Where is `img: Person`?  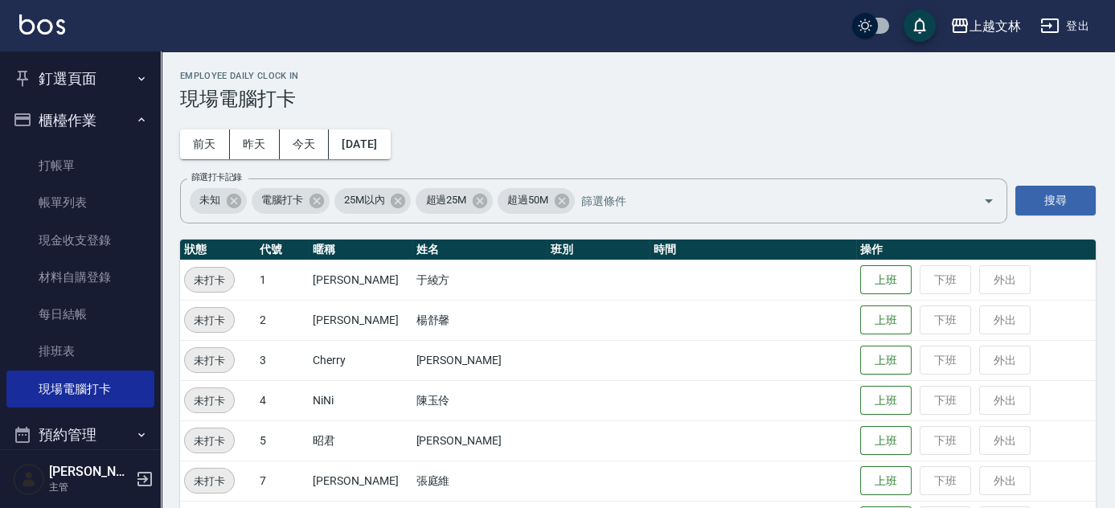
img: Person is located at coordinates (29, 479).